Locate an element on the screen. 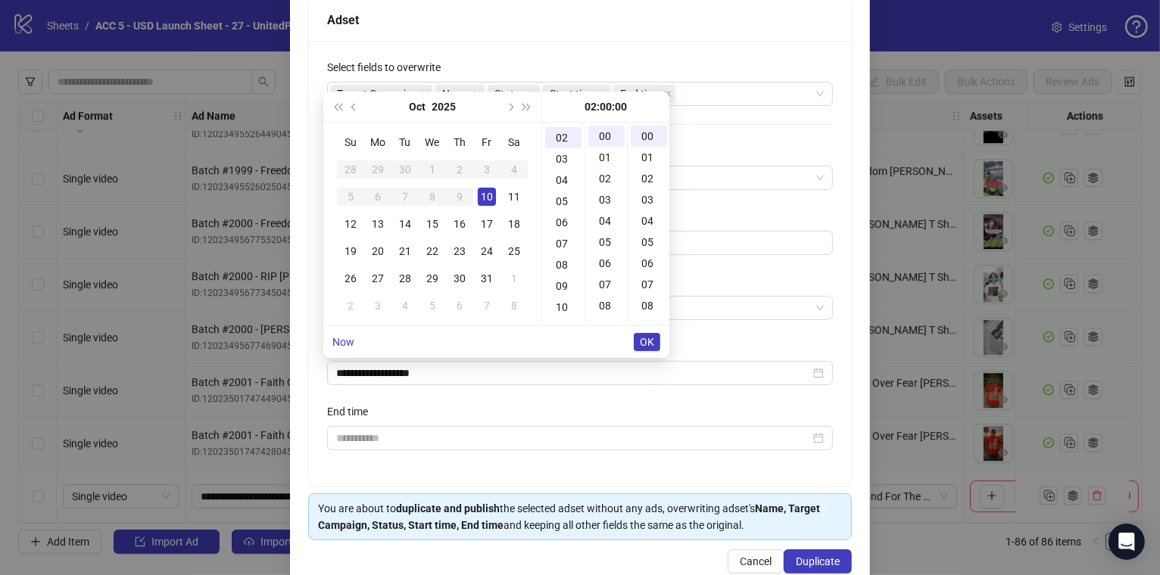  span: Start time is located at coordinates (576, 94).